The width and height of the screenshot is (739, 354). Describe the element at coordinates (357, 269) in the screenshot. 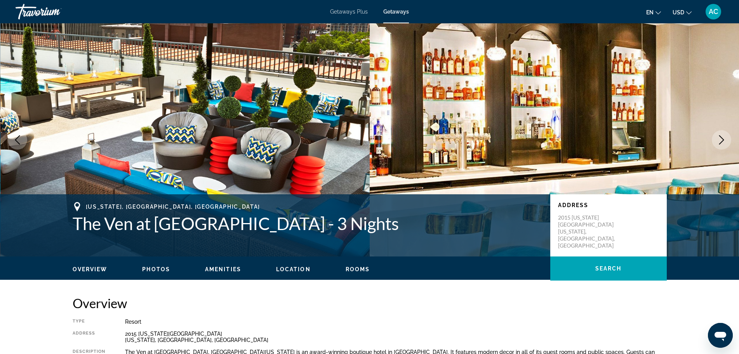

I see `button: Rooms` at that location.